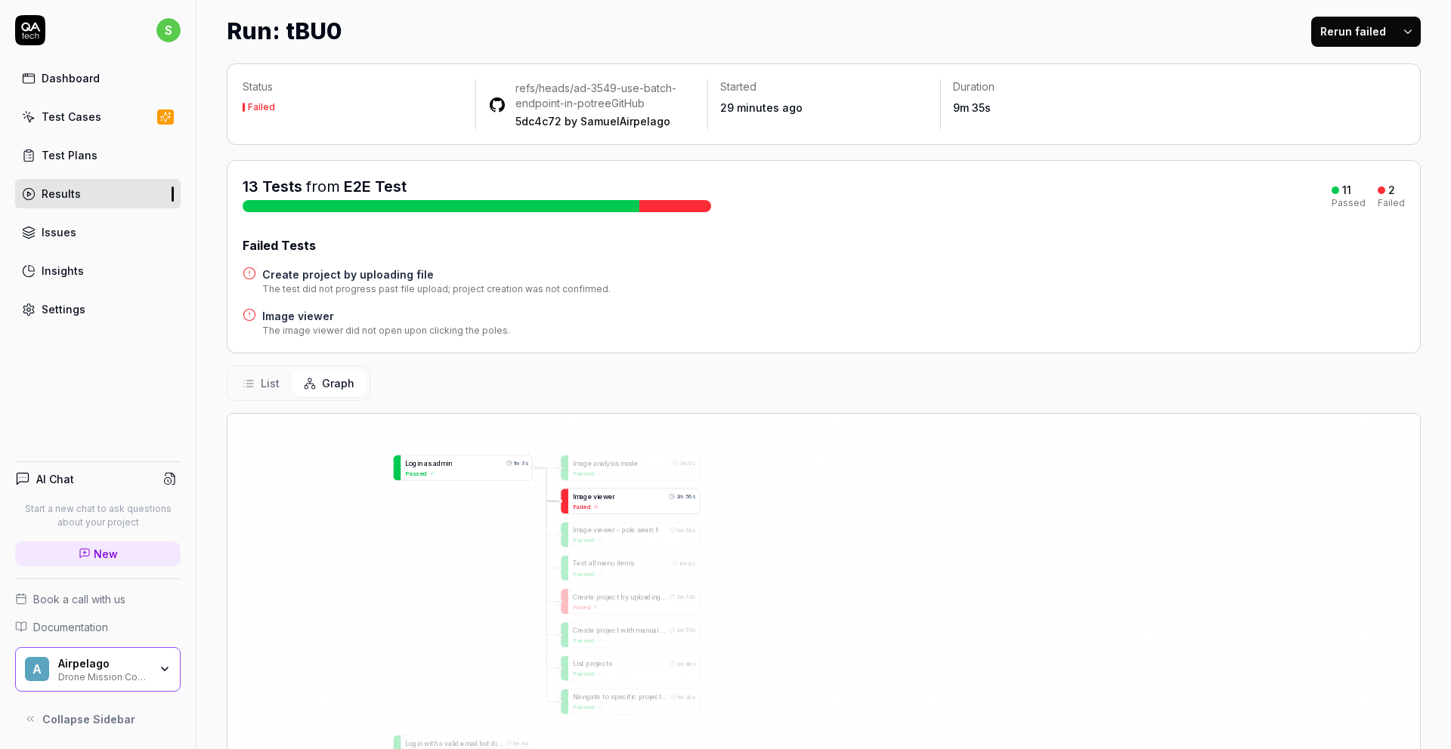  Describe the element at coordinates (581, 607) in the screenshot. I see `span: Failed` at that location.